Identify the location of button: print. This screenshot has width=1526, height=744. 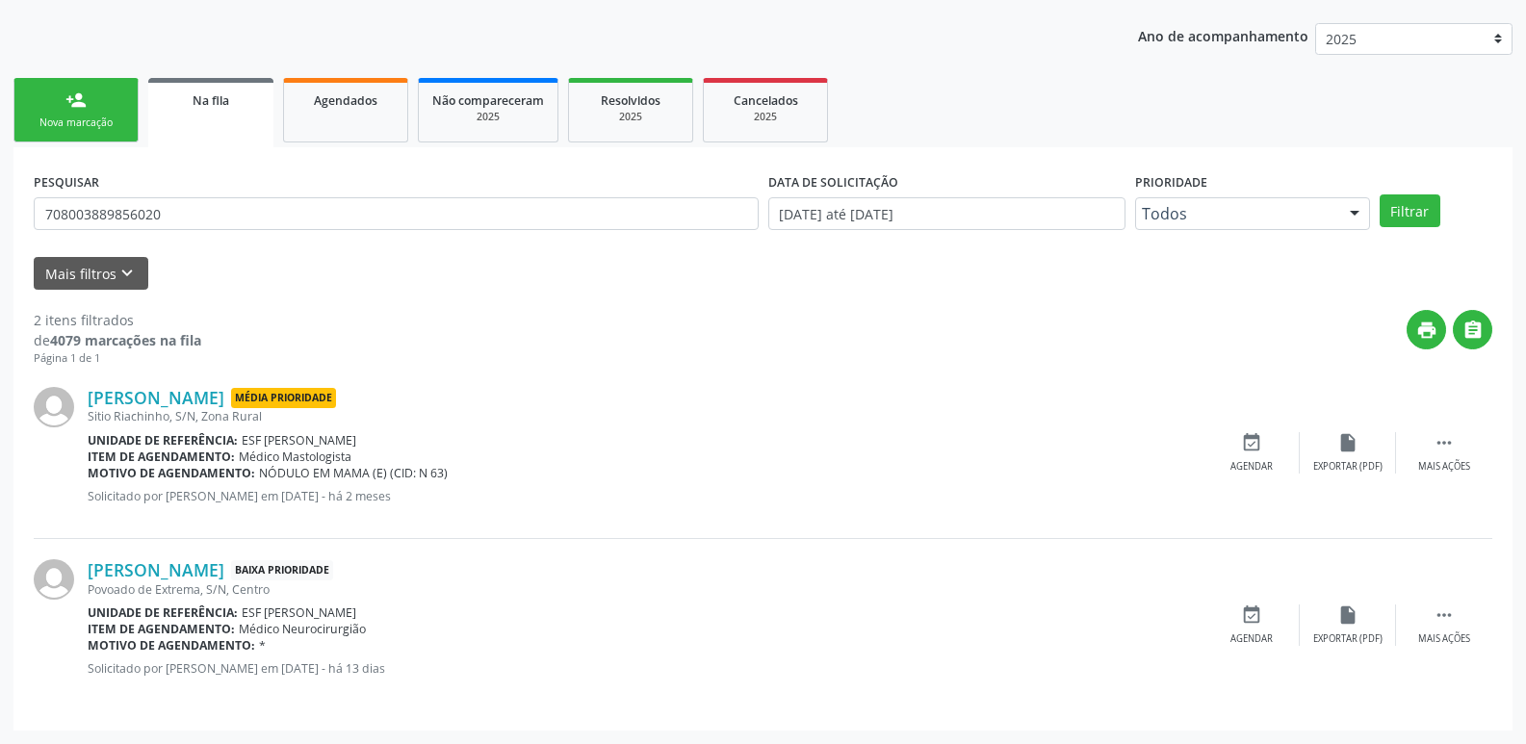
(1426, 329).